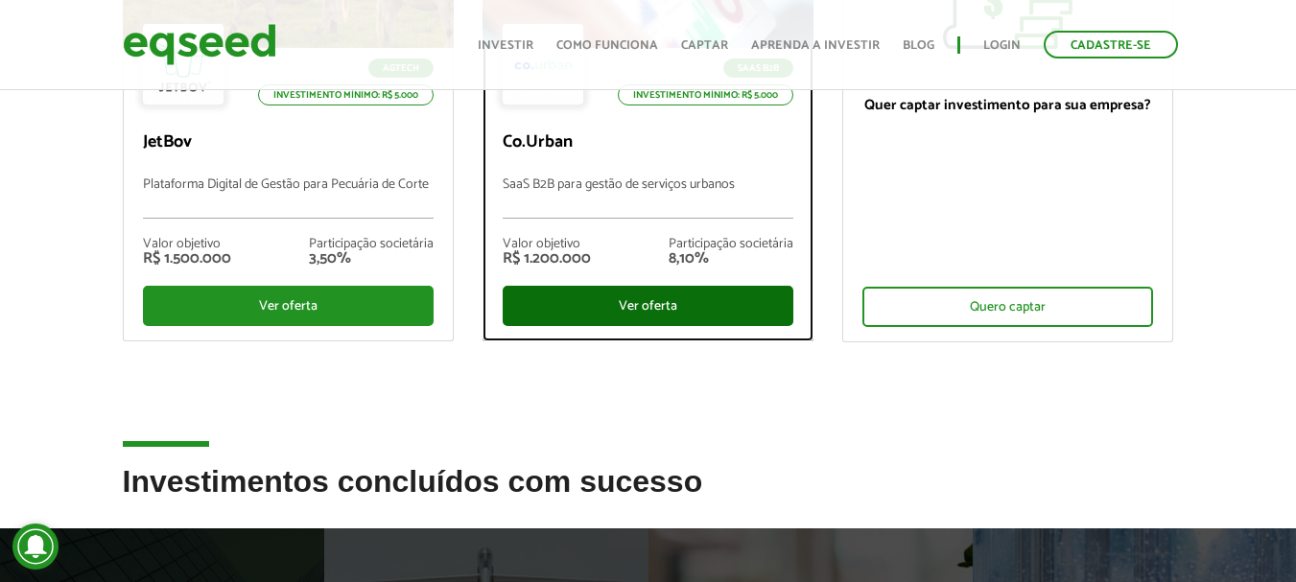 The height and width of the screenshot is (582, 1296). I want to click on div: 8,10%, so click(731, 259).